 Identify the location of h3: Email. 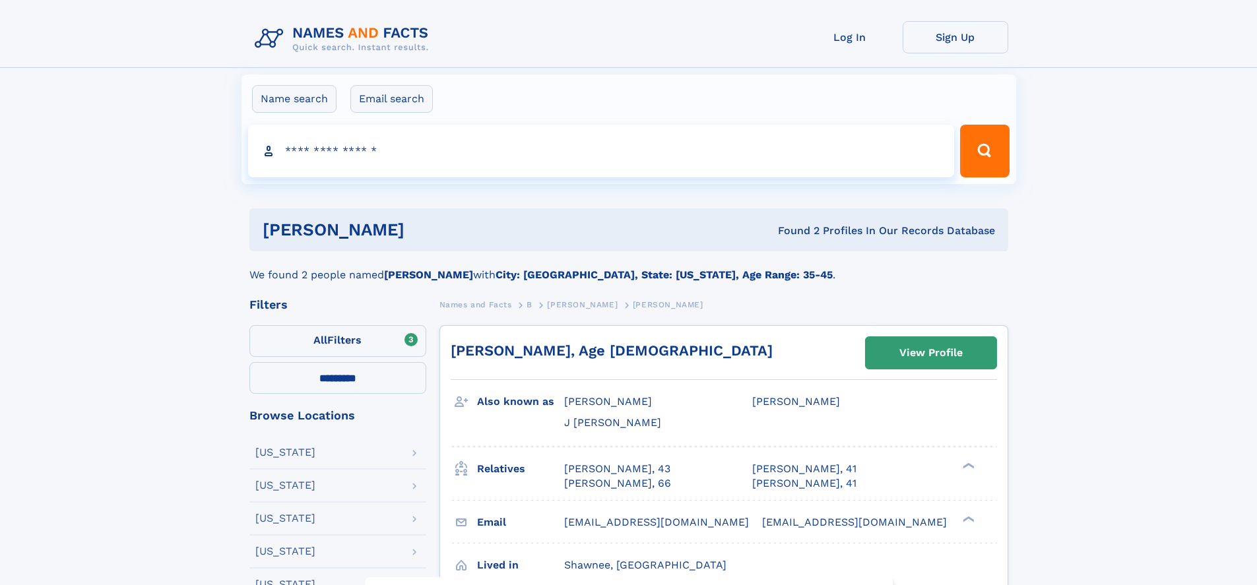
(520, 522).